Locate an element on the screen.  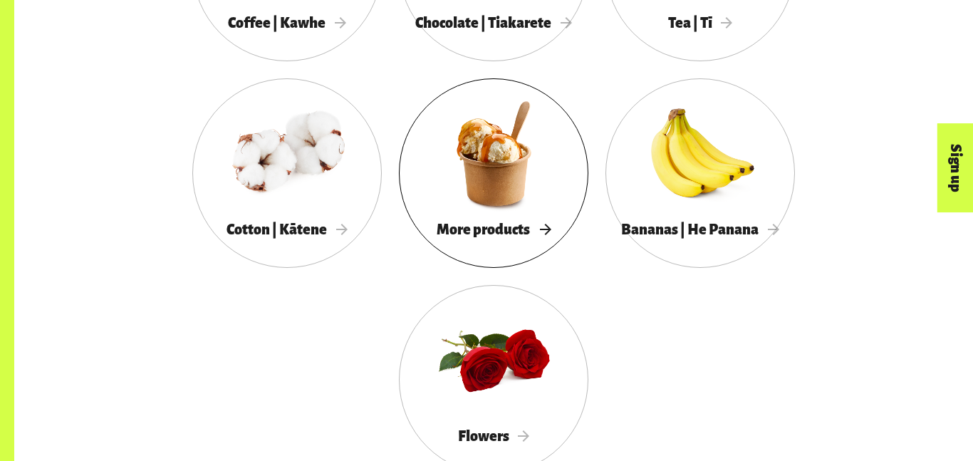
span: Coffee | Kawhe is located at coordinates (287, 23).